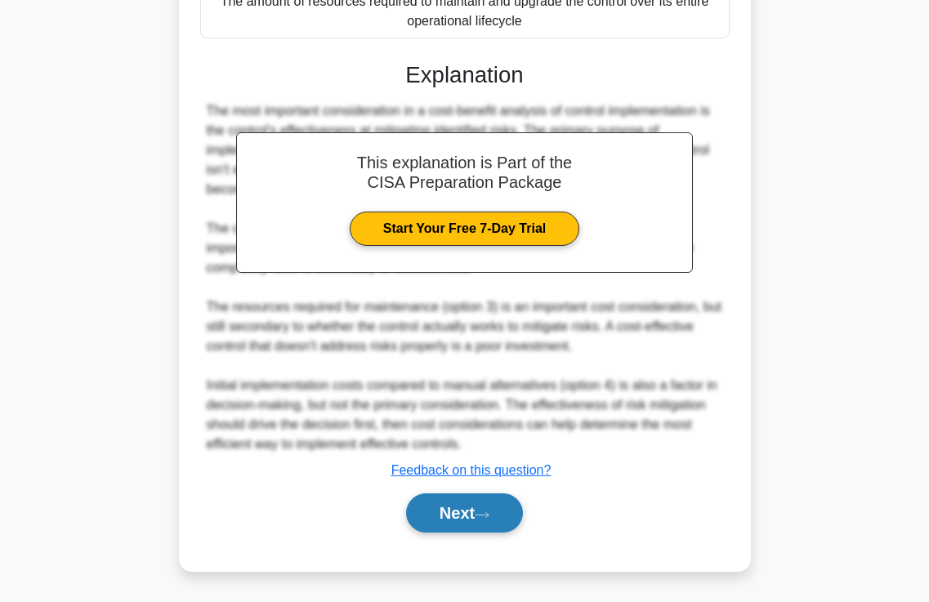 This screenshot has height=602, width=929. What do you see at coordinates (471, 470) in the screenshot?
I see `u: Feedback on this question?` at bounding box center [471, 470].